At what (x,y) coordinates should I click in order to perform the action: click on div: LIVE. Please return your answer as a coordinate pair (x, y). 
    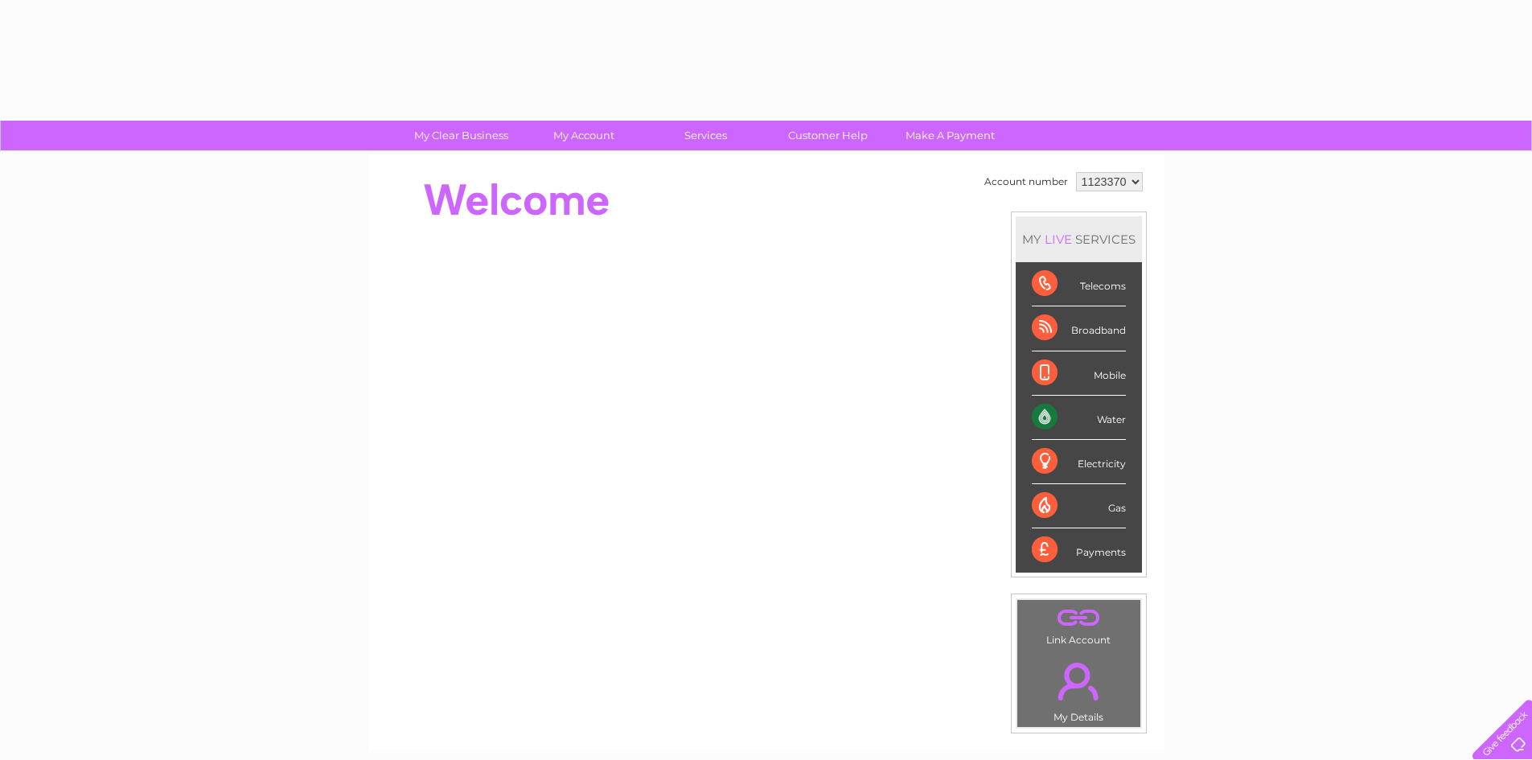
    Looking at the image, I should click on (1059, 239).